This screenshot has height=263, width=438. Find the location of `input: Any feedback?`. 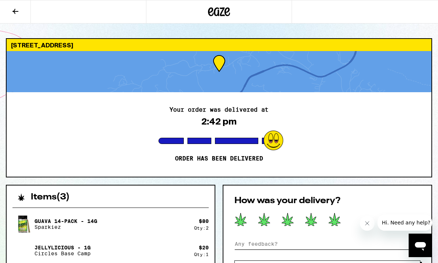

input: Any feedback? is located at coordinates (327, 243).